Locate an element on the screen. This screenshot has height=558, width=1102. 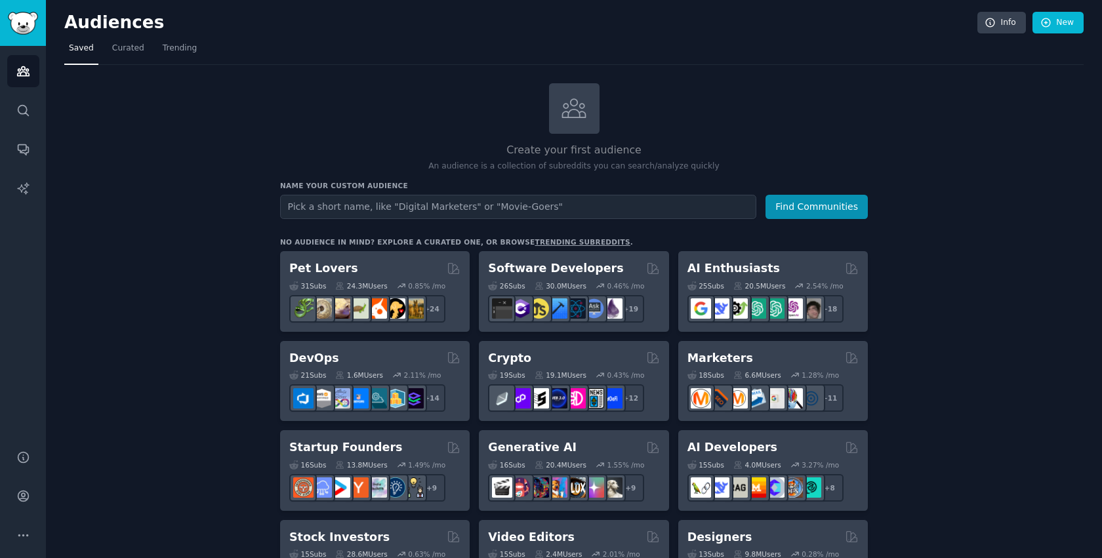
a: New is located at coordinates (1058, 23).